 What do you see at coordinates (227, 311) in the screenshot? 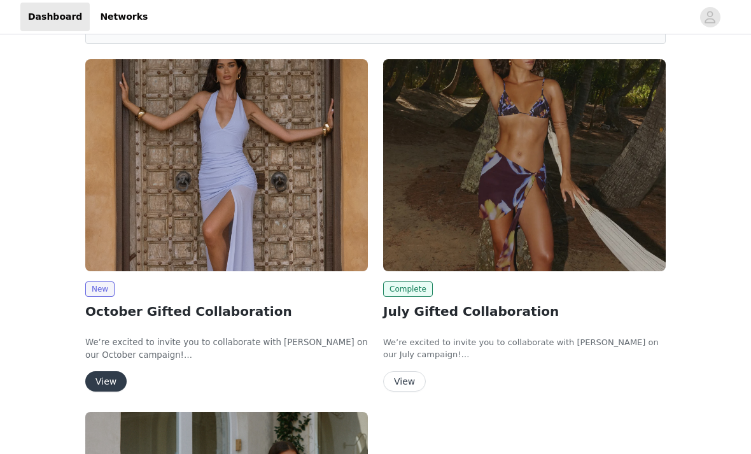
I see `h2: October Gifted Collaboration` at bounding box center [227, 311].